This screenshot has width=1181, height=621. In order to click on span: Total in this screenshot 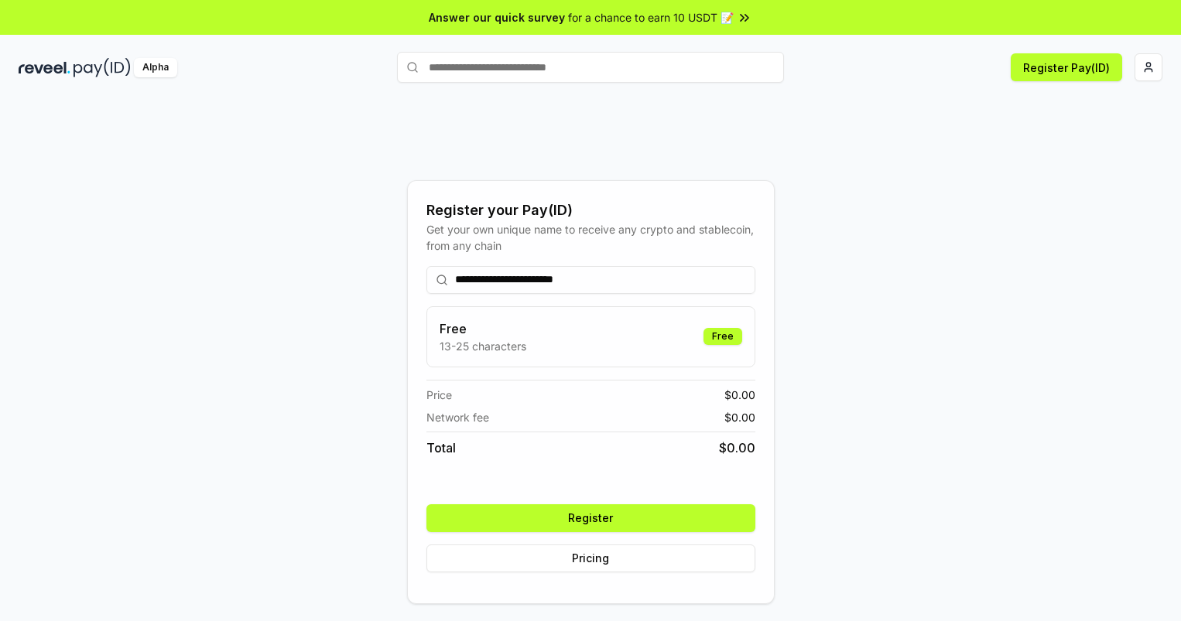, I will do `click(441, 448)`.